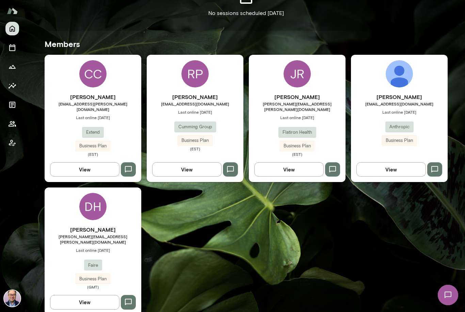 This screenshot has height=312, width=465. What do you see at coordinates (12, 48) in the screenshot?
I see `button: Sessions` at bounding box center [12, 48].